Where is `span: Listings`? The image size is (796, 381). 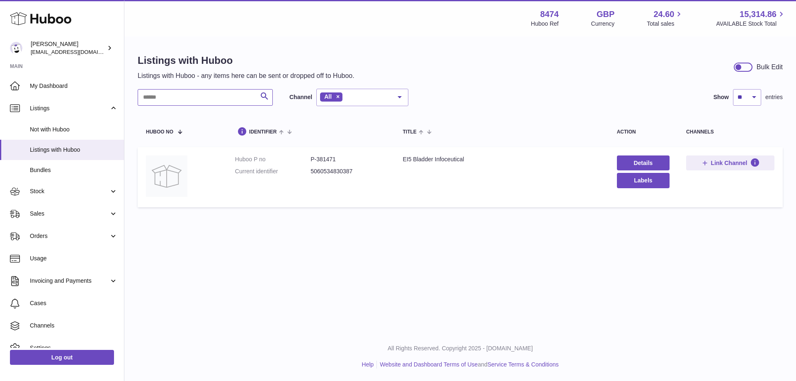 span: Listings is located at coordinates (69, 108).